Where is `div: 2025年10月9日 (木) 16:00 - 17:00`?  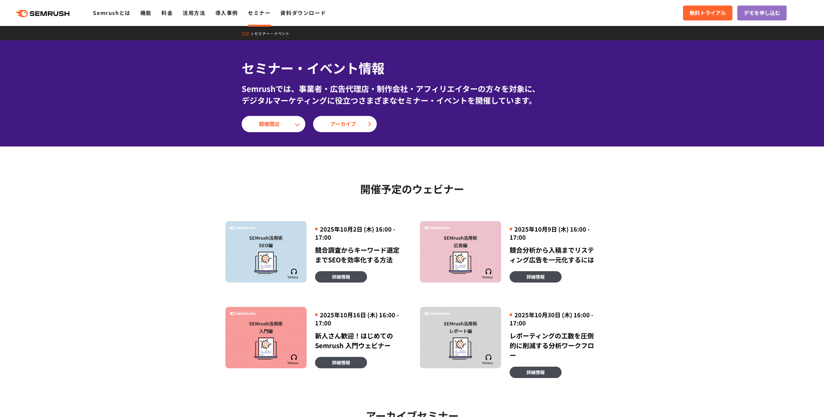
div: 2025年10月9日 (木) 16:00 - 17:00 is located at coordinates (554, 233).